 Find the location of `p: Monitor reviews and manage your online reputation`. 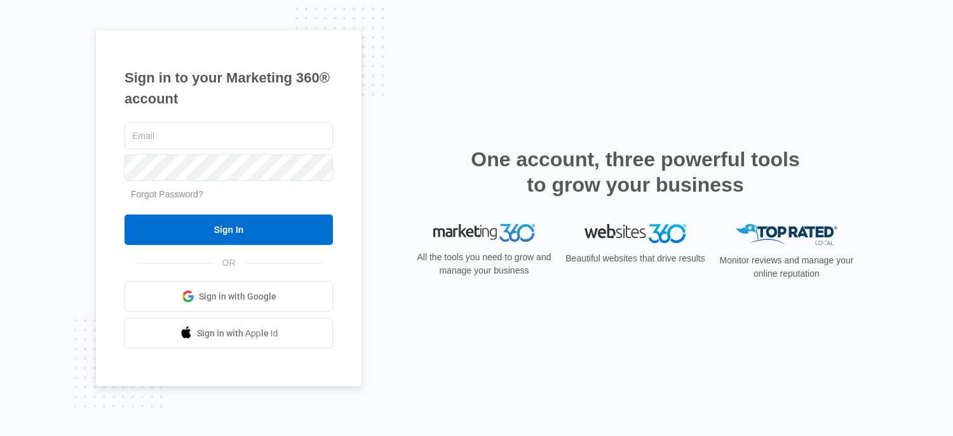

p: Monitor reviews and manage your online reputation is located at coordinates (786, 267).